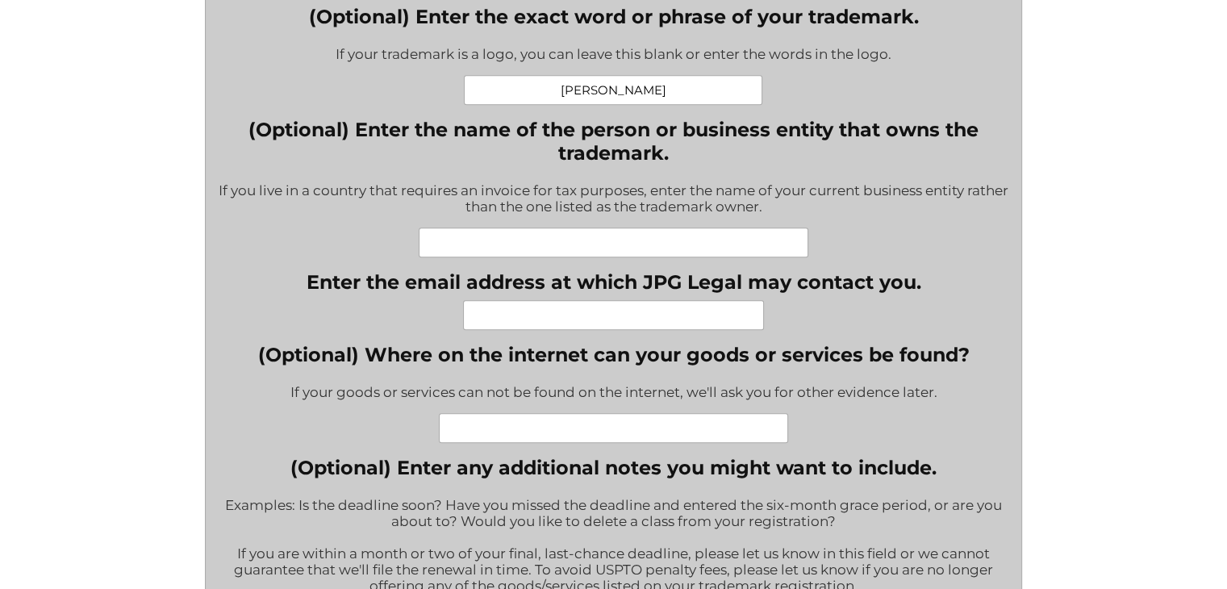  I want to click on label: (Optional) Enter the exact word or phrase of your trademark., so click(613, 16).